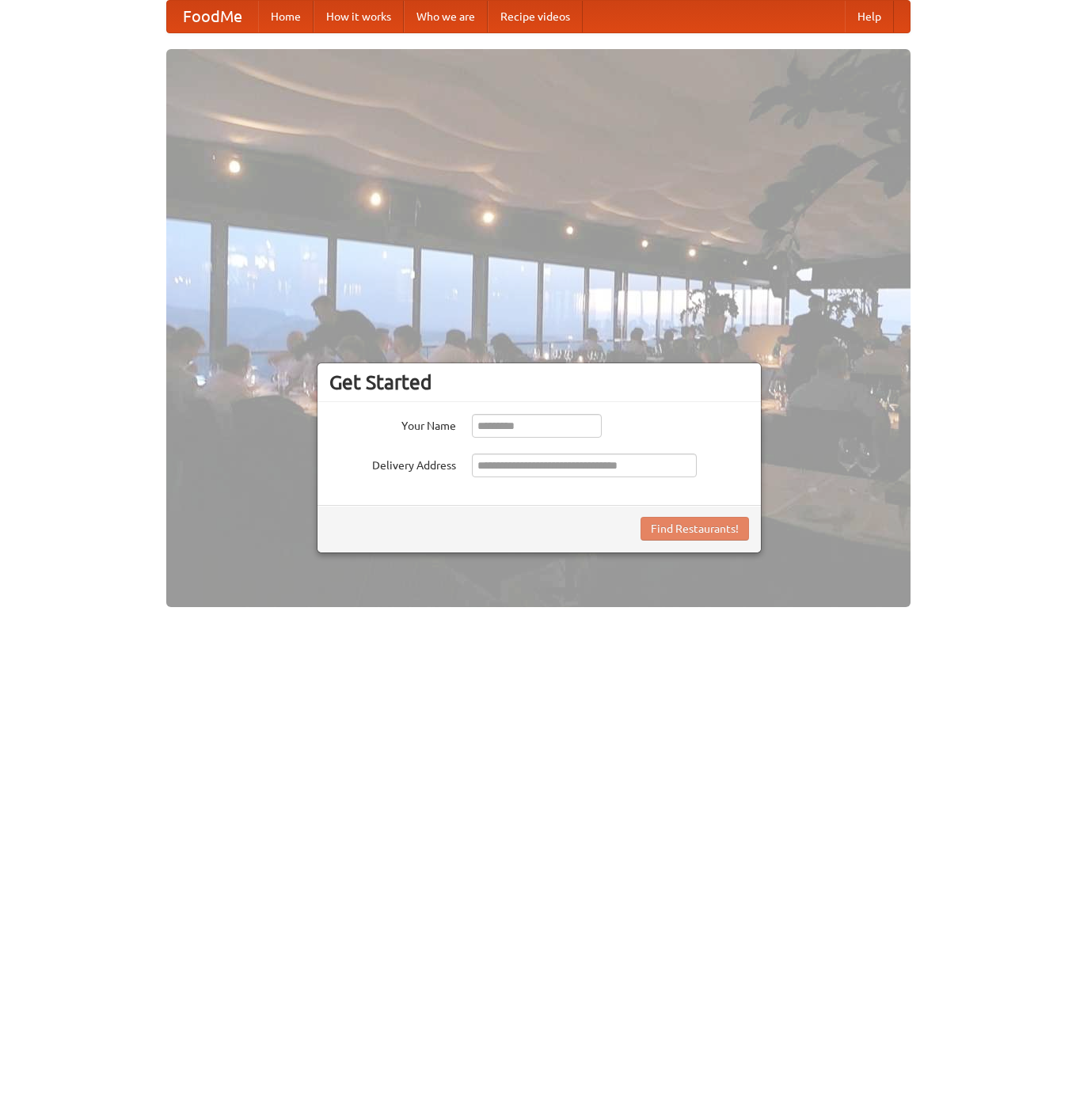 The height and width of the screenshot is (1120, 1076). Describe the element at coordinates (393, 463) in the screenshot. I see `label: Delivery Address` at that location.